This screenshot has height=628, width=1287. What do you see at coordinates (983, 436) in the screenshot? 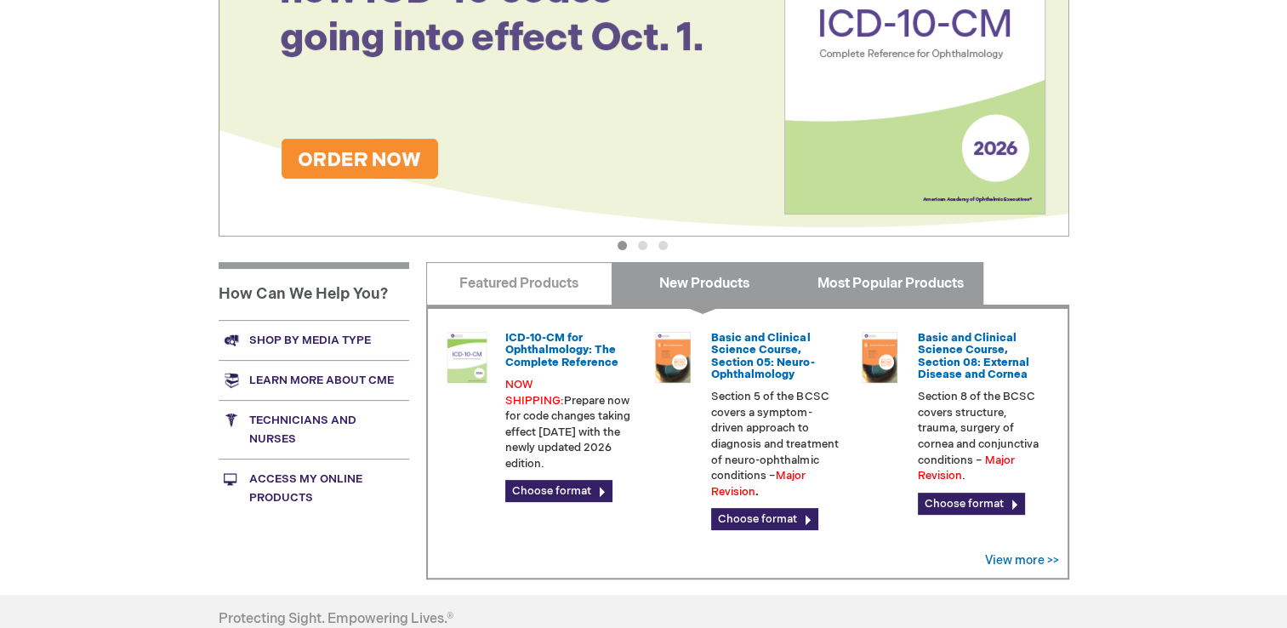
I see `p: Section 8 of the BCSC covers structure, trauma, surgery of cornea and conjunctiva conditions – .` at bounding box center [983, 436].